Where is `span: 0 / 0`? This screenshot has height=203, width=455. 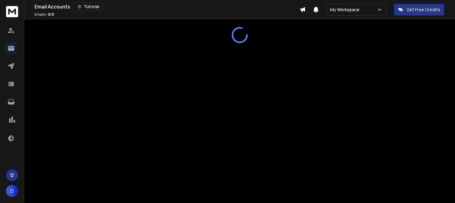 span: 0 / 0 is located at coordinates (51, 14).